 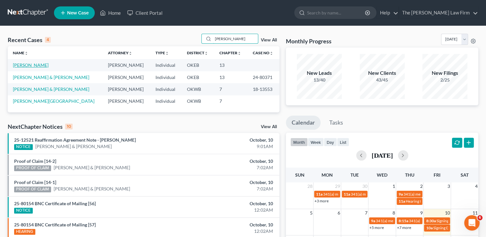 What do you see at coordinates (29, 40) in the screenshot?
I see `div: Recent Cases` at bounding box center [29, 40].